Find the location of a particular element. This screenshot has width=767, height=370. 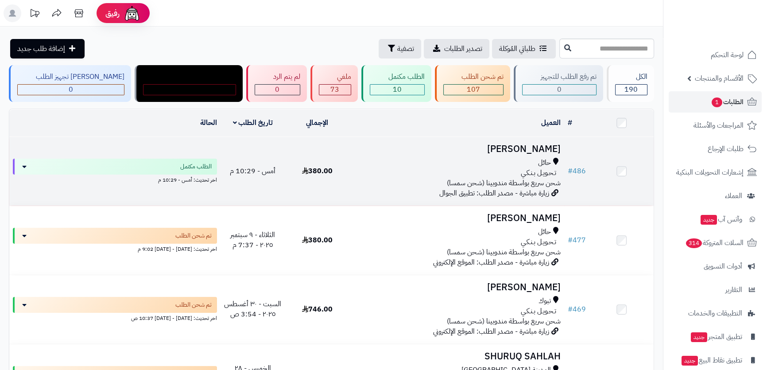

div: اخر تحديث: أمس - 10:29 م is located at coordinates (115, 179).